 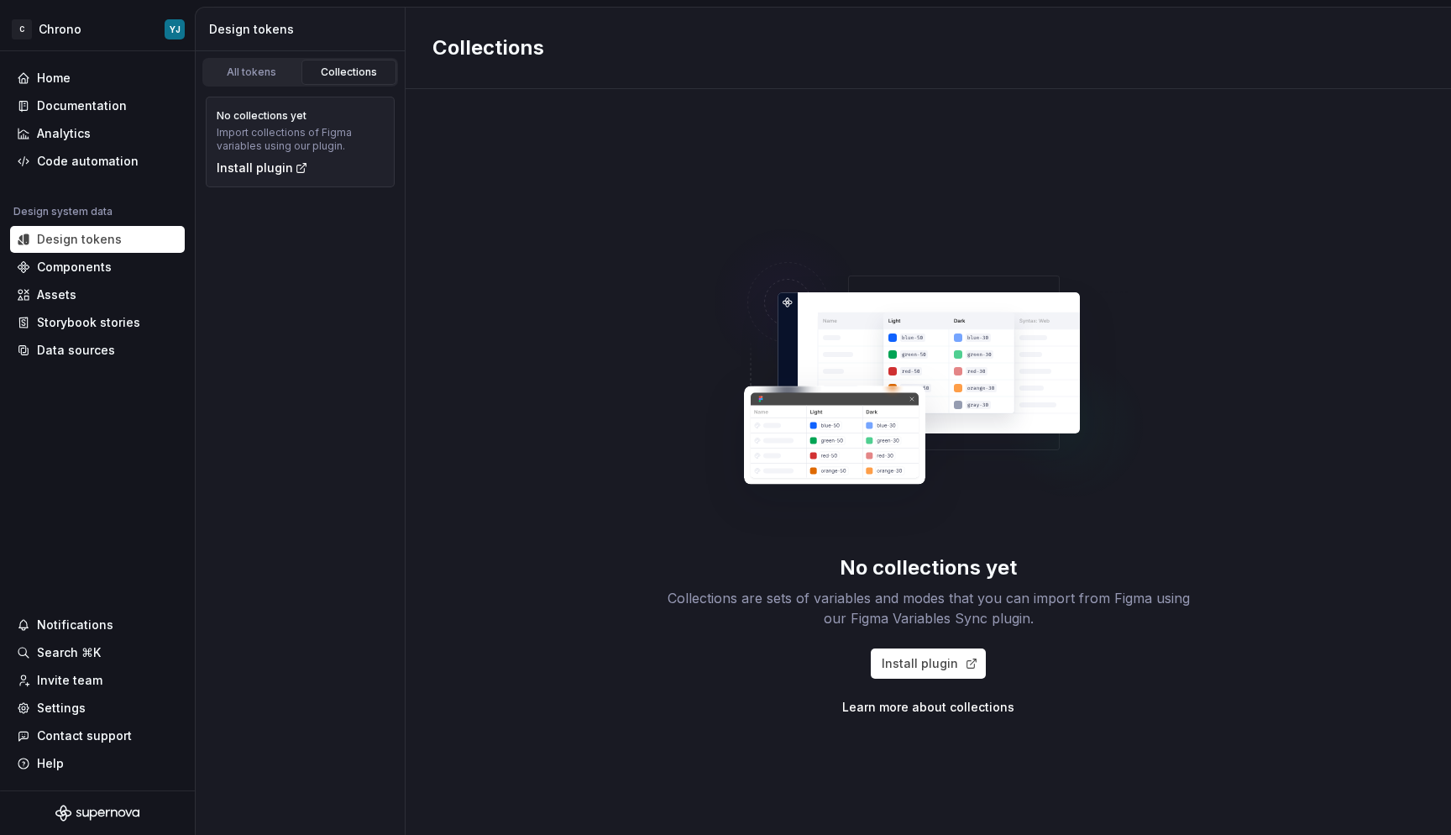 I want to click on a: Home, so click(x=97, y=78).